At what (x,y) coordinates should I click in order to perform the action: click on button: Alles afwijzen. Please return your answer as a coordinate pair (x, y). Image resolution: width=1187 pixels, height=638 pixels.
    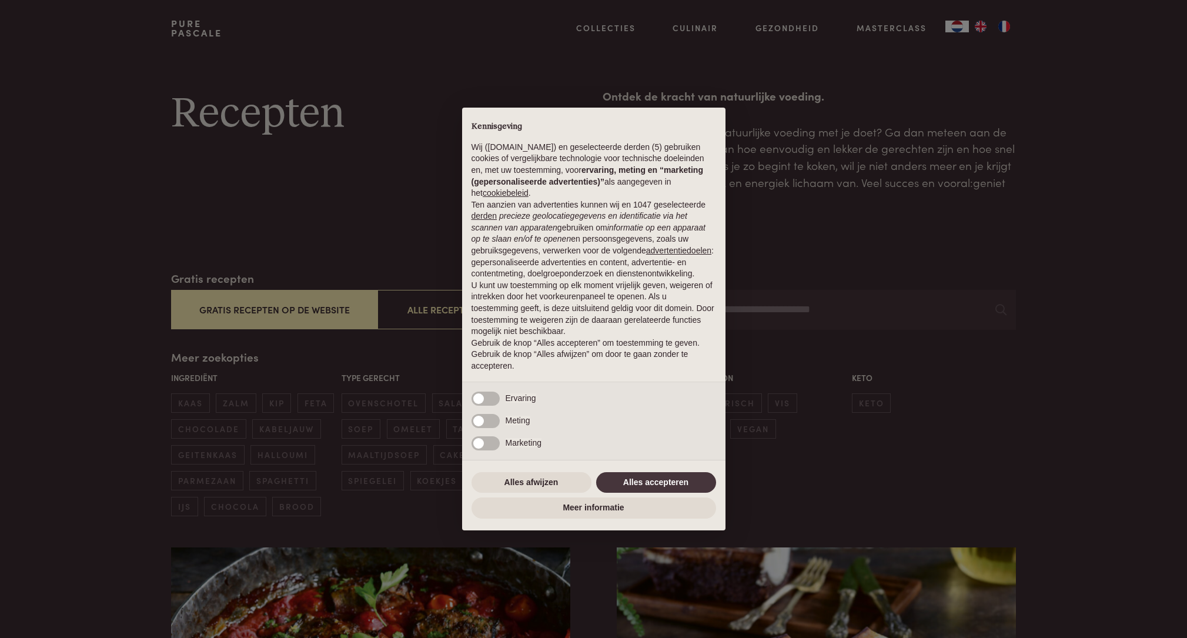
    Looking at the image, I should click on (531, 483).